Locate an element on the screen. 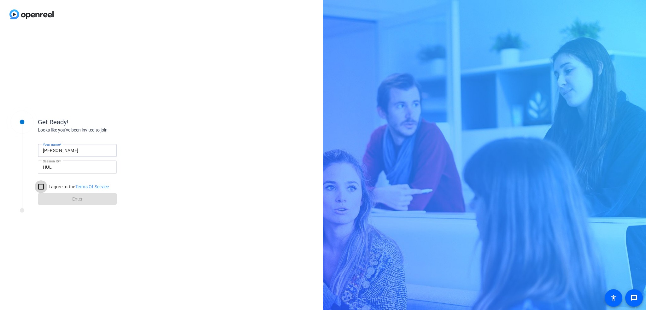  a: Terms Of Service is located at coordinates (92, 187).